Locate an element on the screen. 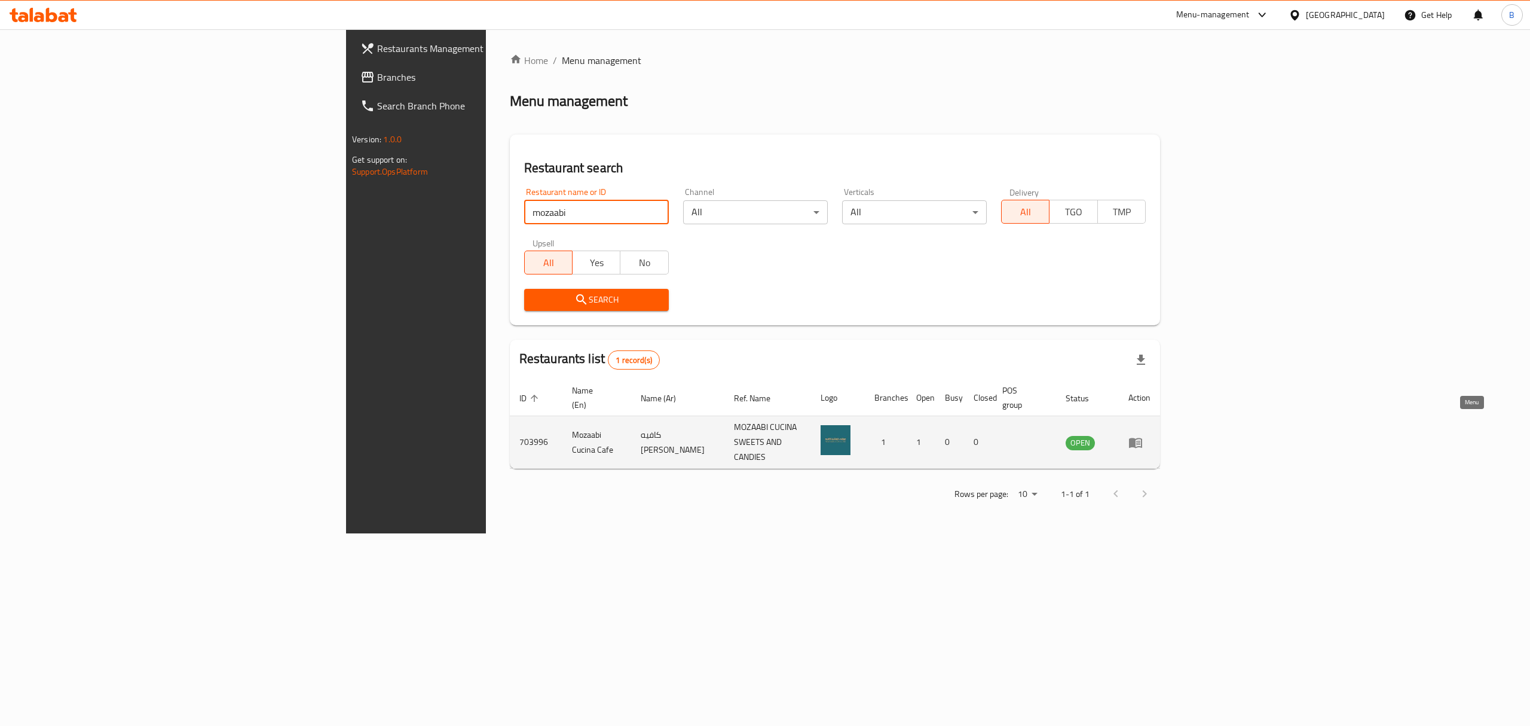 This screenshot has height=726, width=1530. div: Total records count is located at coordinates (634, 360).